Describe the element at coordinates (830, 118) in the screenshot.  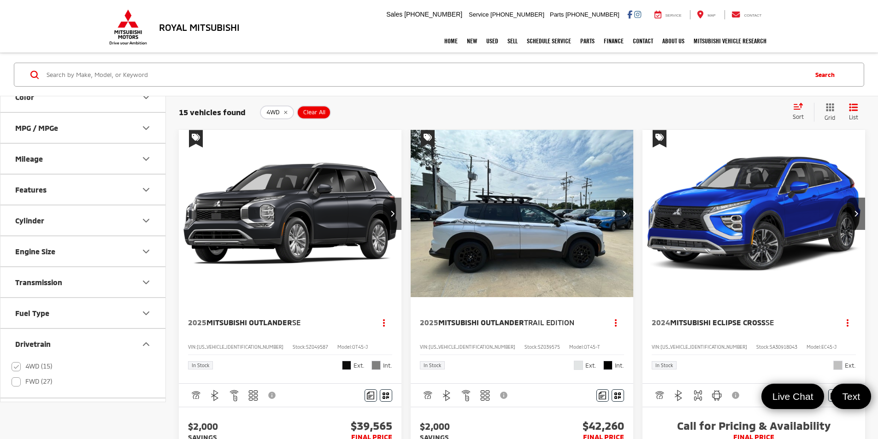
I see `span: Grid` at that location.